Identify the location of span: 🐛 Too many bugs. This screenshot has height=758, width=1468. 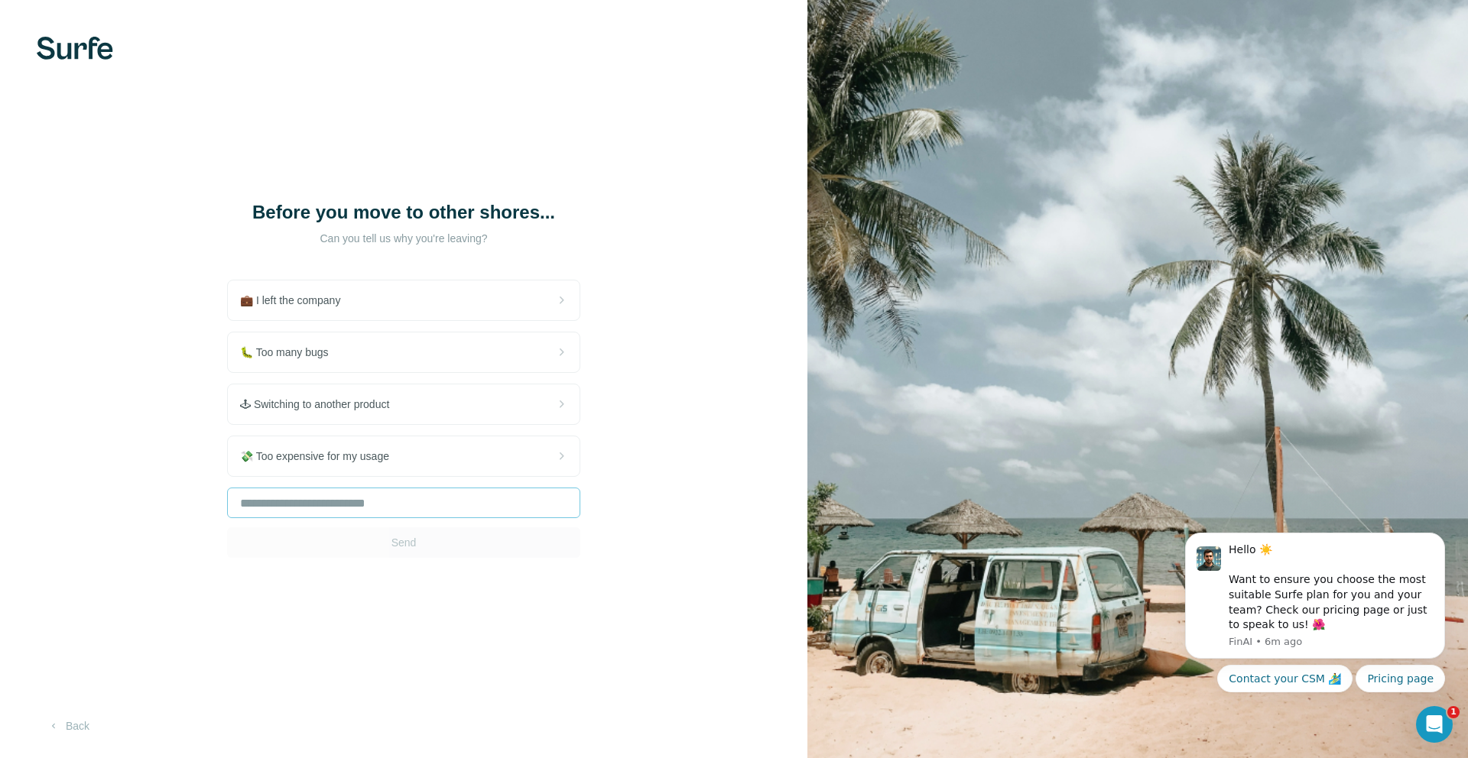
(291, 352).